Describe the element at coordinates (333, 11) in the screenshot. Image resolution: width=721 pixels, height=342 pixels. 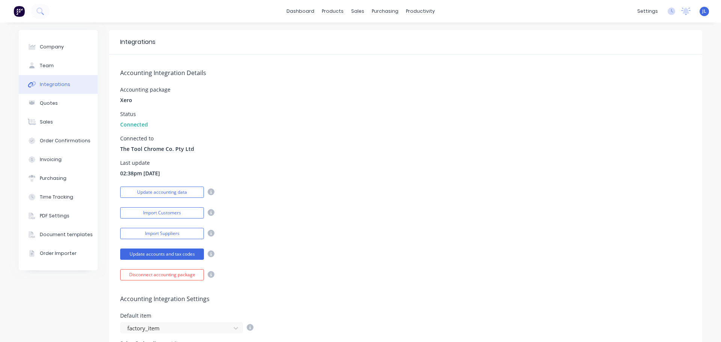
I see `div: products` at that location.